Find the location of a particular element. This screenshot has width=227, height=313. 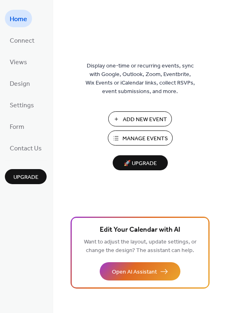

span: Manage Events is located at coordinates (145, 138).